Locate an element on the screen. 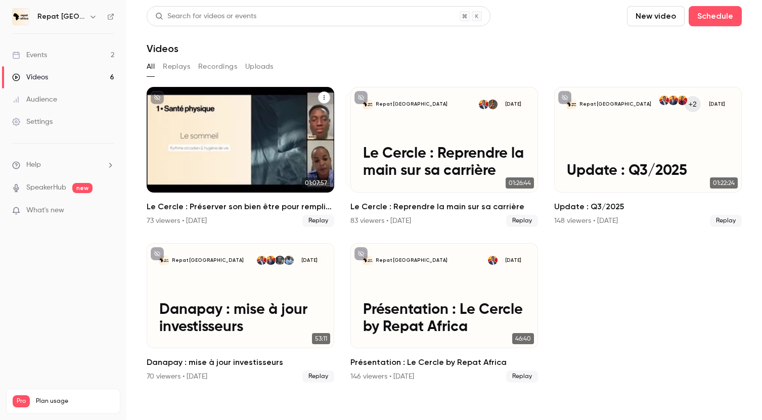  div: Videos is located at coordinates (30, 77).